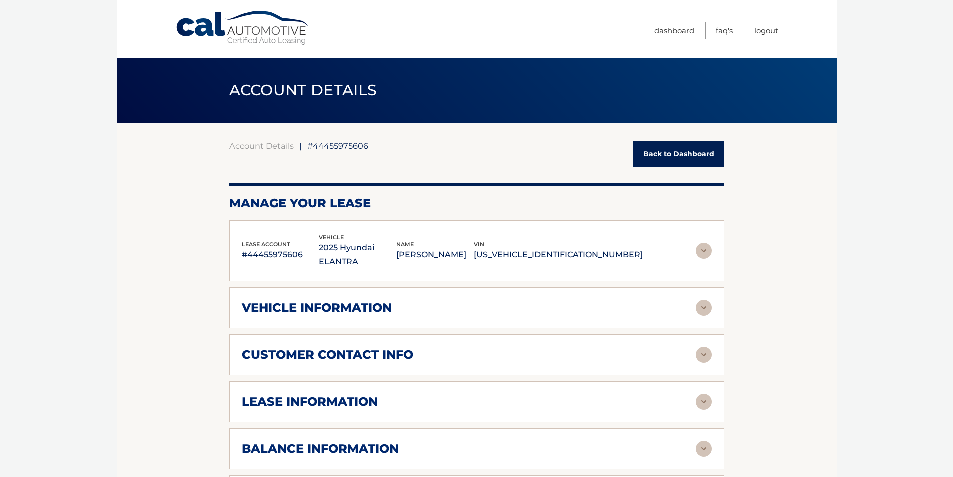 This screenshot has width=953, height=477. Describe the element at coordinates (679, 154) in the screenshot. I see `a: Back to Dashboard` at that location.